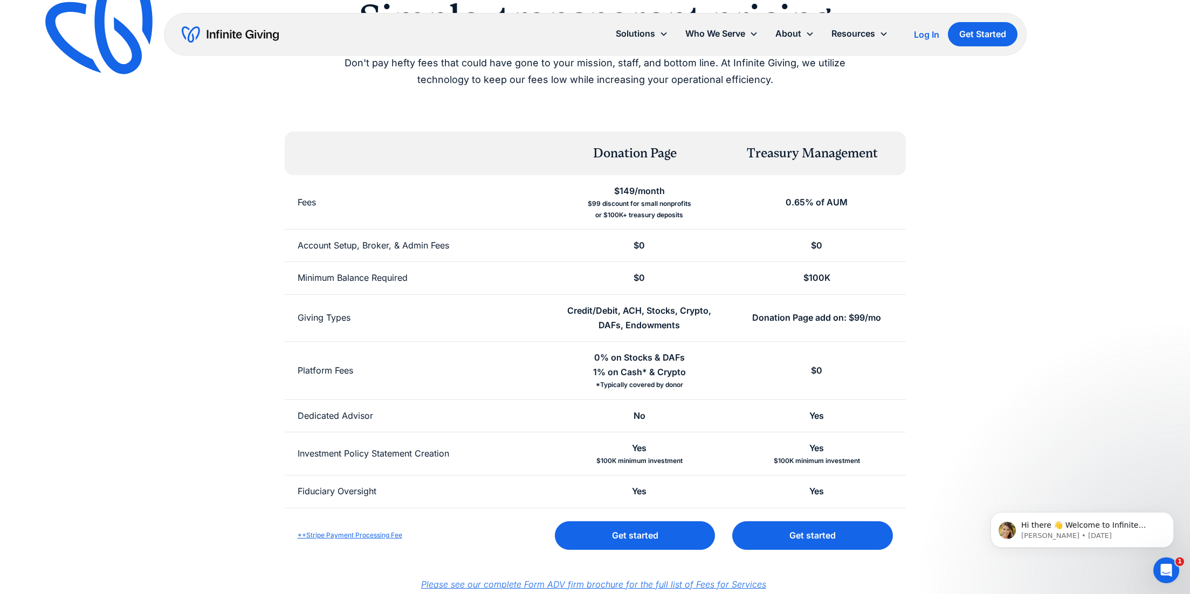 This screenshot has width=1190, height=594. Describe the element at coordinates (1179, 562) in the screenshot. I see `span: 1` at that location.